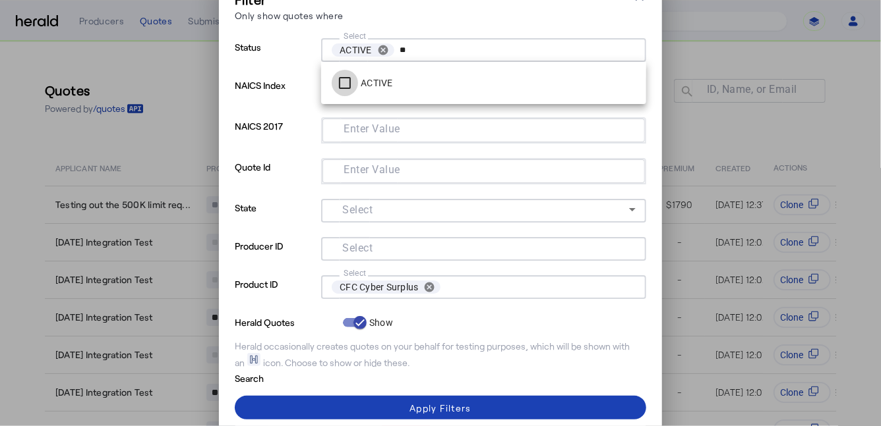  I want to click on p: Only show quotes where, so click(289, 15).